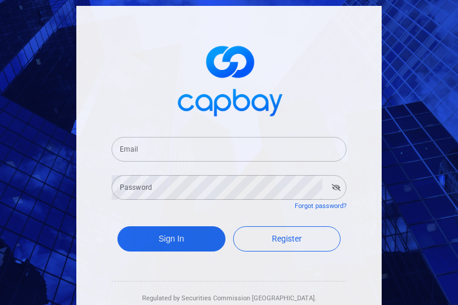 The image size is (458, 305). I want to click on img: logo, so click(229, 79).